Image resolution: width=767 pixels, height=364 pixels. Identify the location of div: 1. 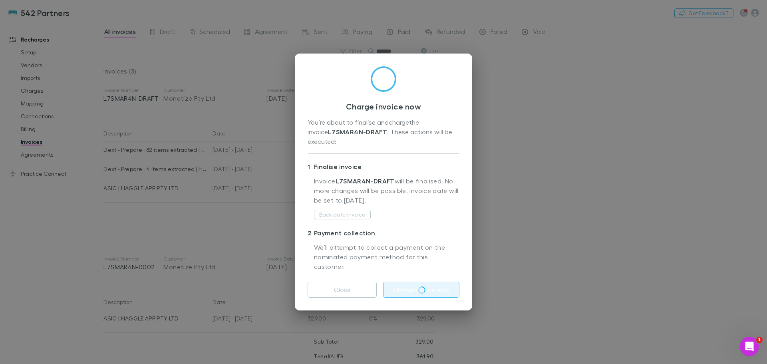
(311, 167).